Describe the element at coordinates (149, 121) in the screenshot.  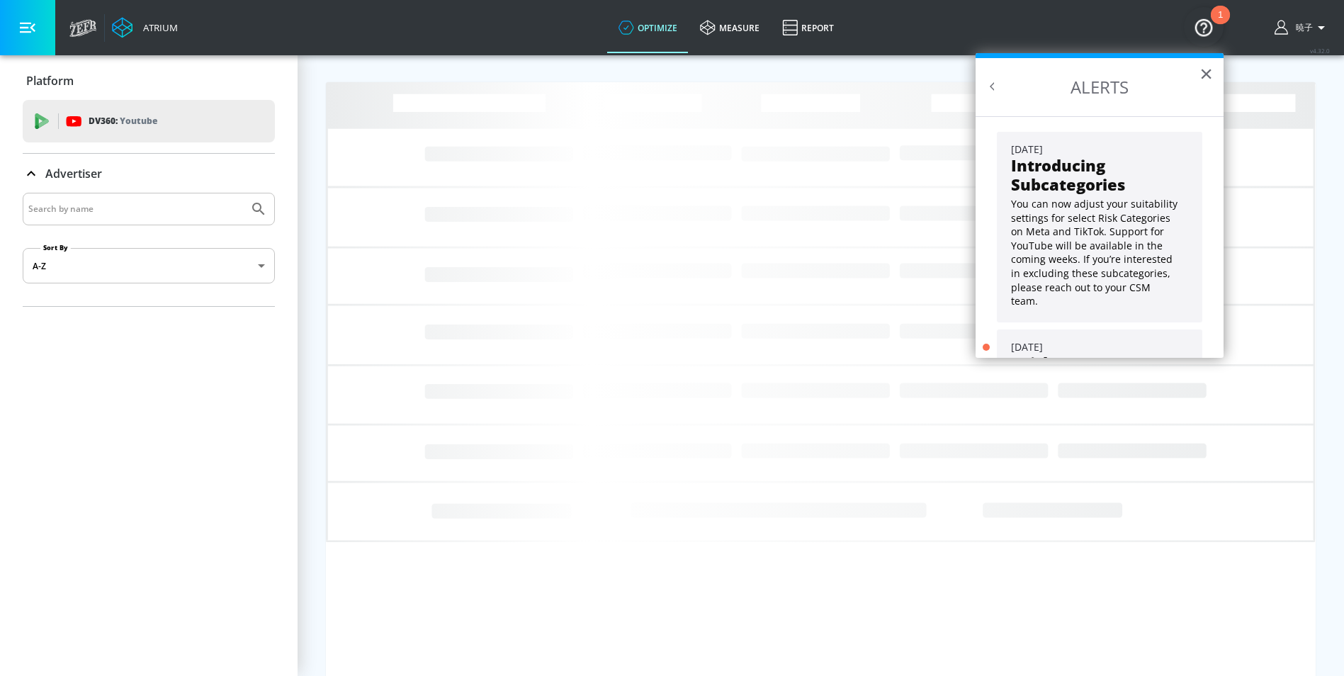
I see `div: DV360: Youtube` at that location.